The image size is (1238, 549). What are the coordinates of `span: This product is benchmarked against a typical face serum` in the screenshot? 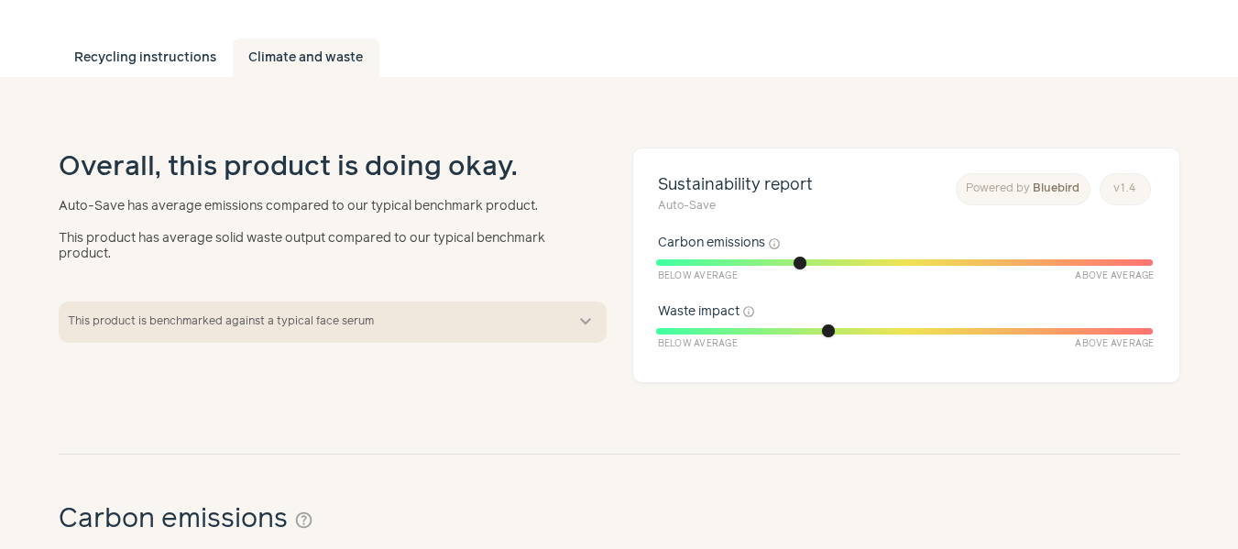 It's located at (314, 322).